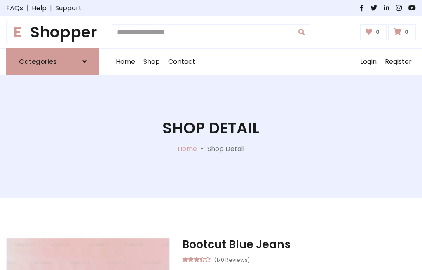  What do you see at coordinates (53, 61) in the screenshot?
I see `a: Categories` at bounding box center [53, 61].